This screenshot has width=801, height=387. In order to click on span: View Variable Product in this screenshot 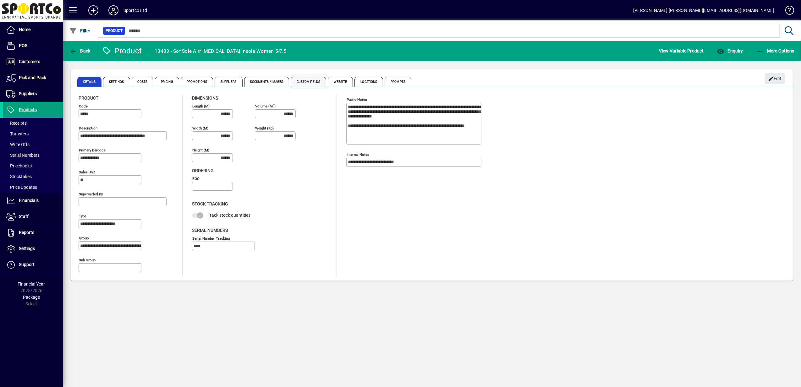, I will do `click(681, 51)`.